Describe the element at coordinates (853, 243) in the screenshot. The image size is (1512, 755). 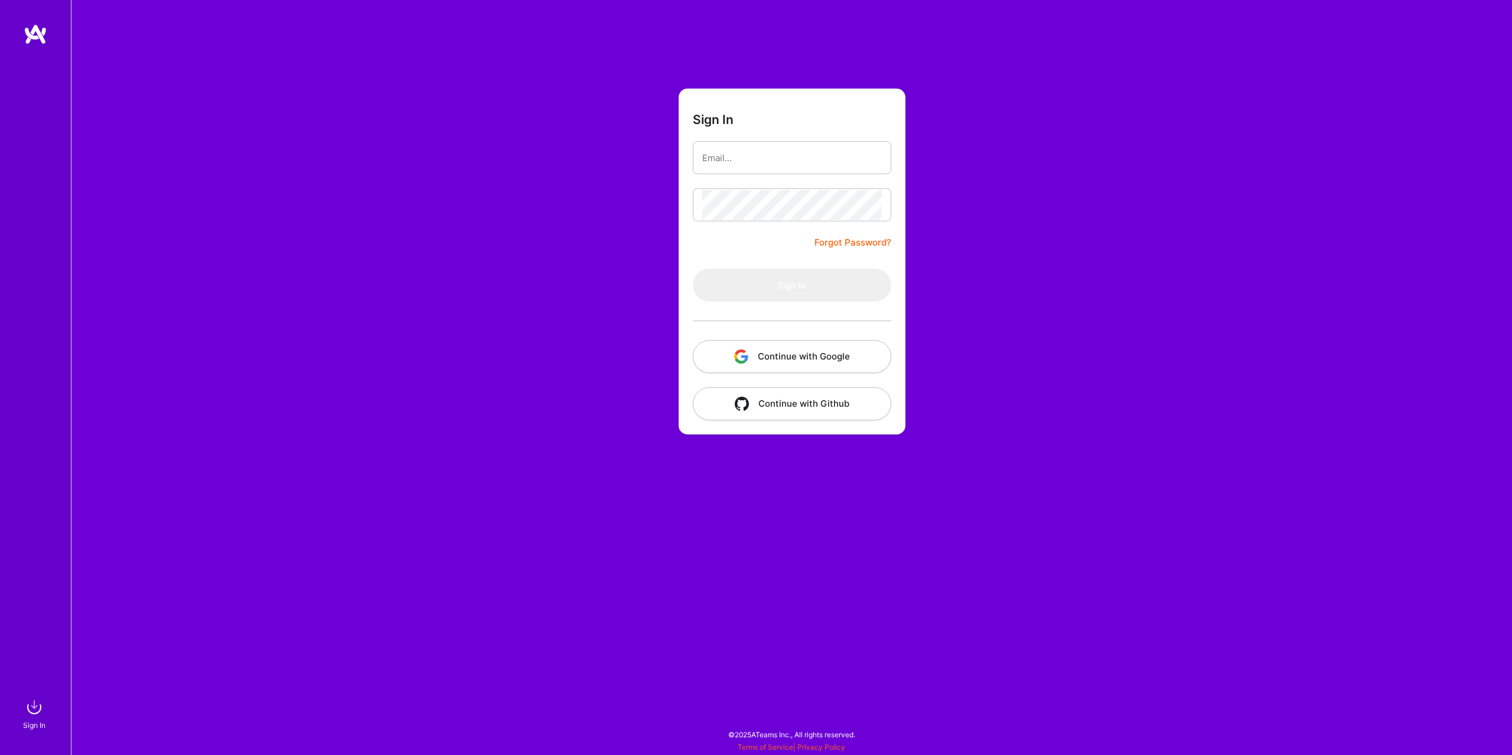
I see `a: Forgot Password?` at that location.